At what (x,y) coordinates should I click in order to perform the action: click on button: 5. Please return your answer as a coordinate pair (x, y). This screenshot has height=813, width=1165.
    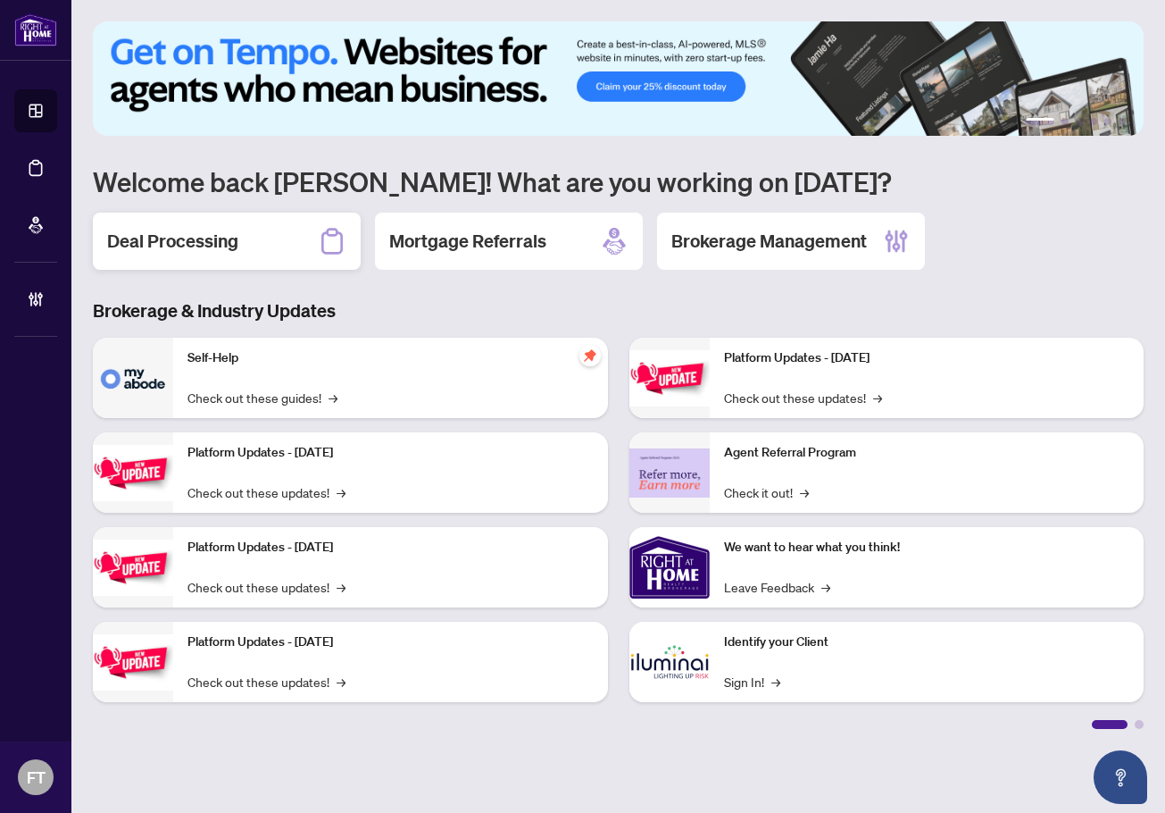
    Looking at the image, I should click on (1108, 121).